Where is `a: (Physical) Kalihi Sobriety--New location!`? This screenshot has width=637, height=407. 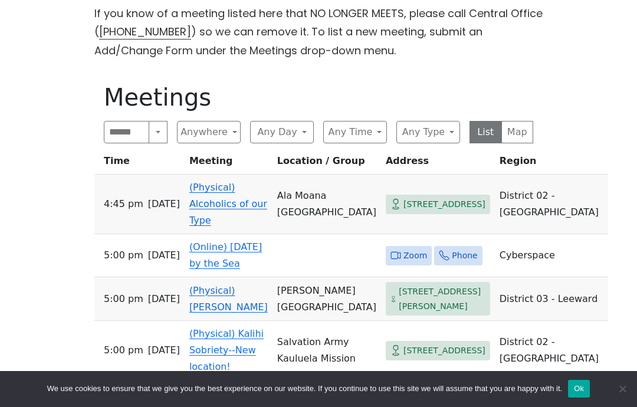 a: (Physical) Kalihi Sobriety--New location! is located at coordinates (226, 350).